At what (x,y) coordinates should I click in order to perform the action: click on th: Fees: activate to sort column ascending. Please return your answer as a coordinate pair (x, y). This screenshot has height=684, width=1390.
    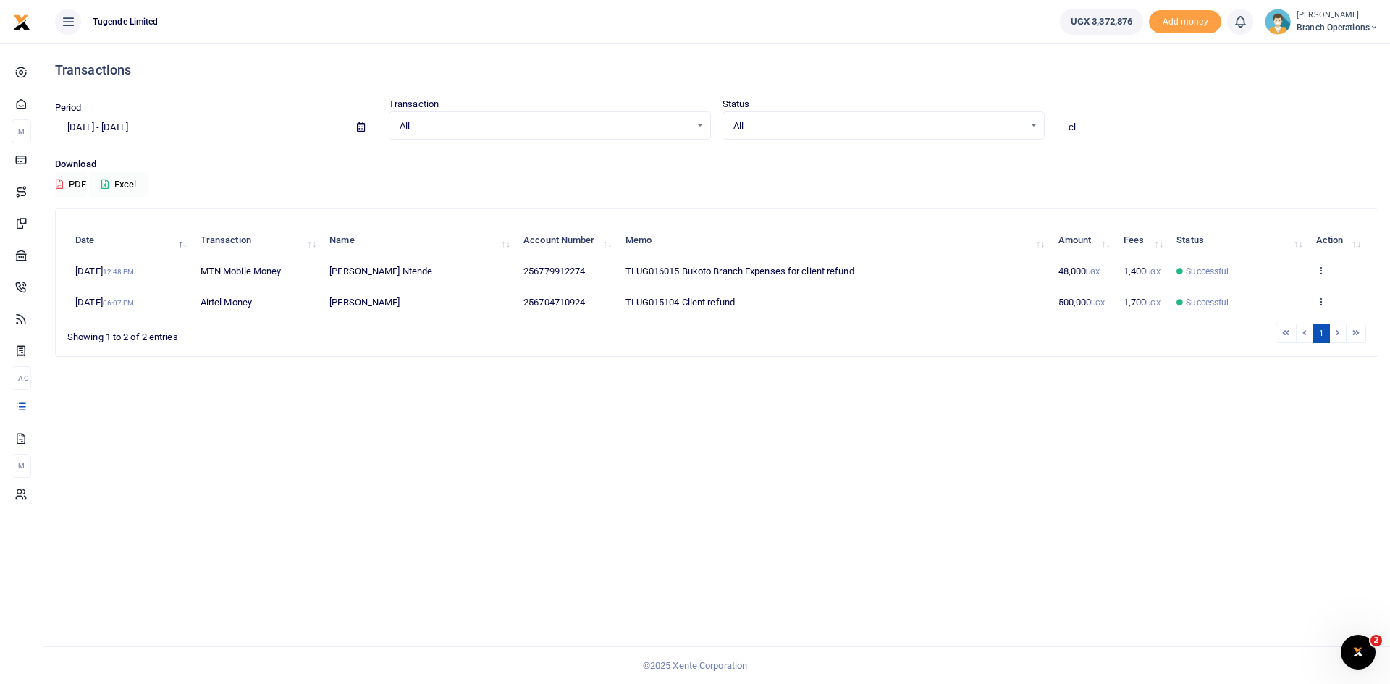
    Looking at the image, I should click on (1142, 240).